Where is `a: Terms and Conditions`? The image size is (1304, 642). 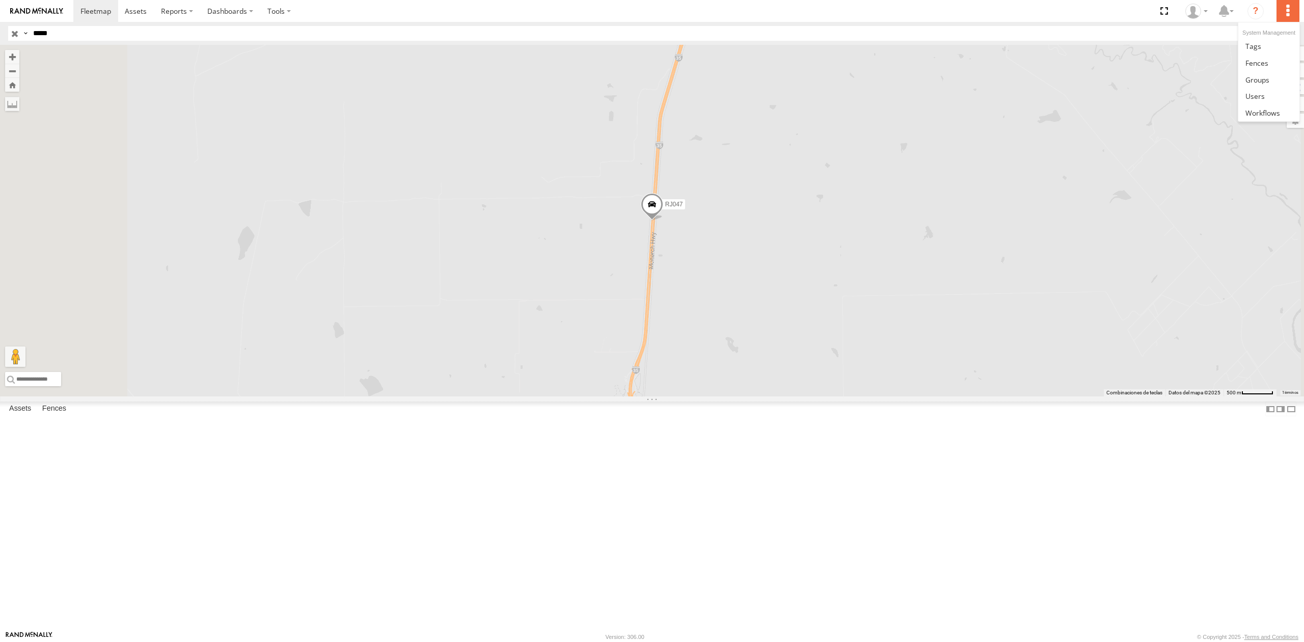
a: Terms and Conditions is located at coordinates (1271, 637).